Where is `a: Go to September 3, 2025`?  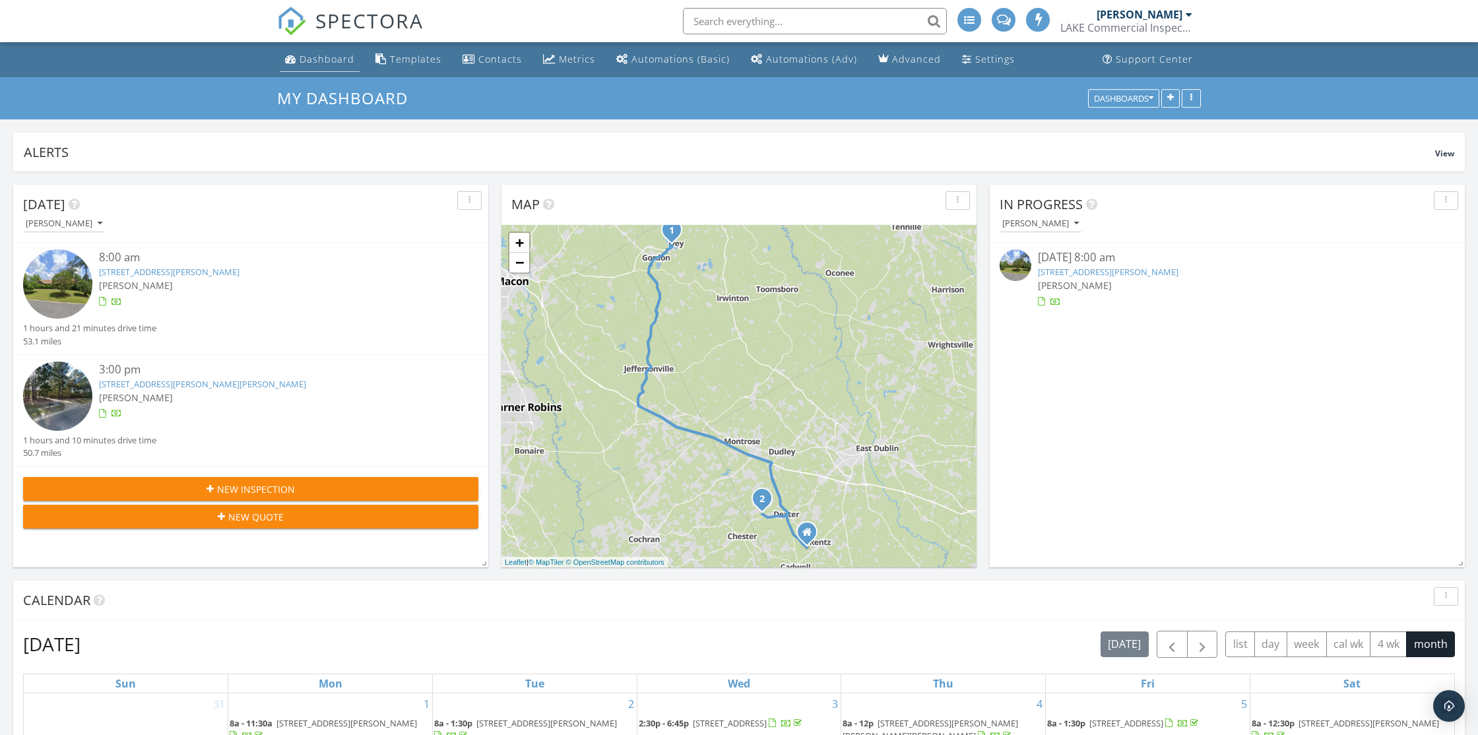 a: Go to September 3, 2025 is located at coordinates (835, 704).